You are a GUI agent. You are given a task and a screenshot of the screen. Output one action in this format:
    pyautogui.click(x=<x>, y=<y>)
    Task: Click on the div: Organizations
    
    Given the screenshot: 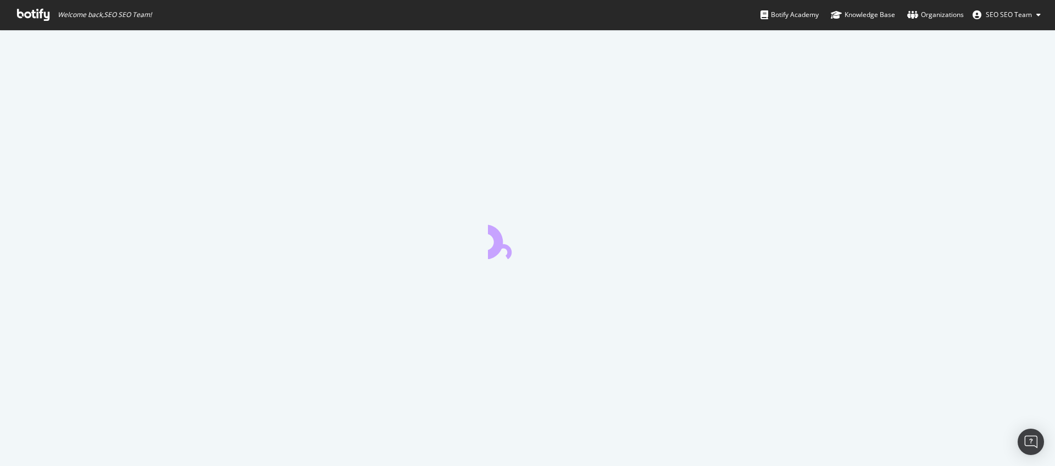 What is the action you would take?
    pyautogui.click(x=935, y=15)
    